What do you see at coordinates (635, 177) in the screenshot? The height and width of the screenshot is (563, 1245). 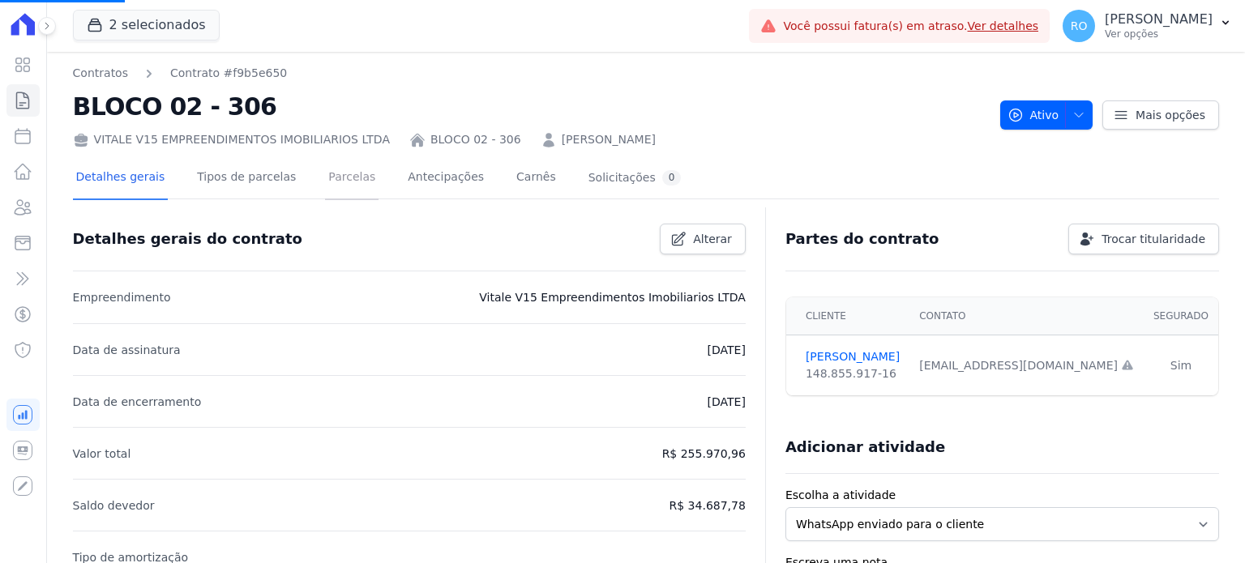 I see `div: Solicitações` at bounding box center [635, 177].